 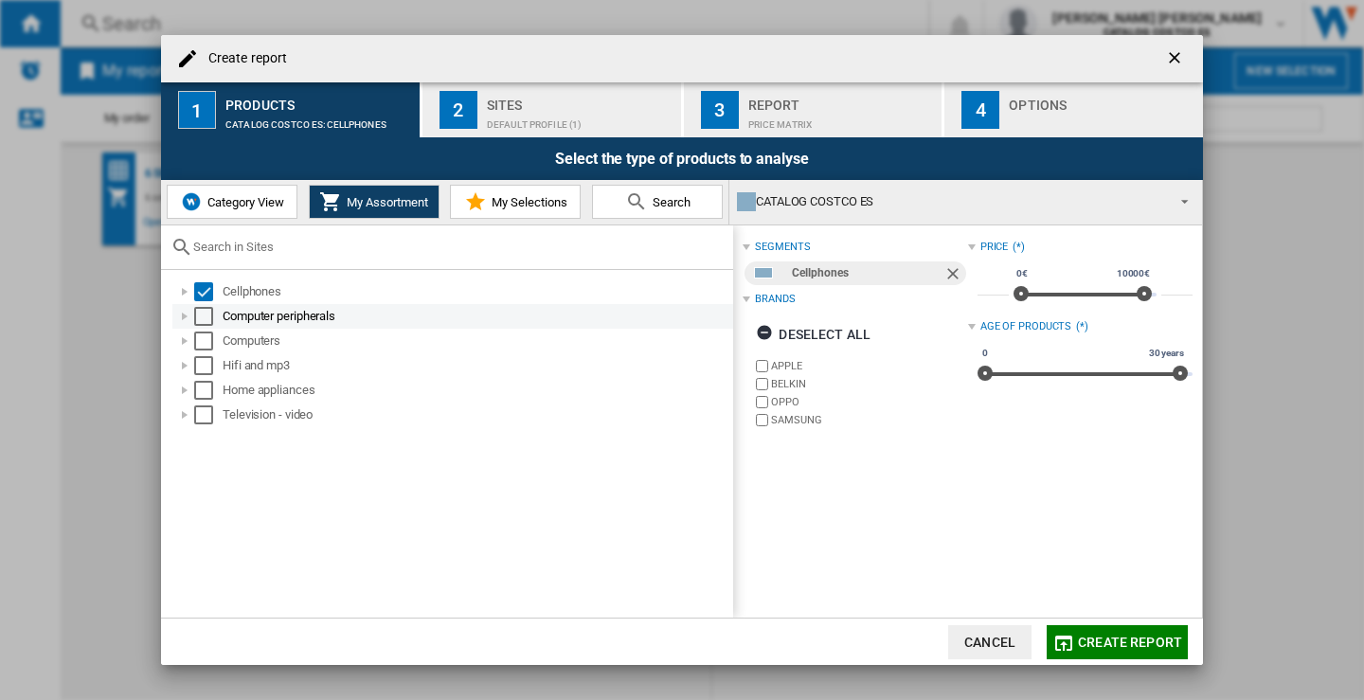 What do you see at coordinates (682, 158) in the screenshot?
I see `div: Select the type of products to analyse` at bounding box center [682, 158].